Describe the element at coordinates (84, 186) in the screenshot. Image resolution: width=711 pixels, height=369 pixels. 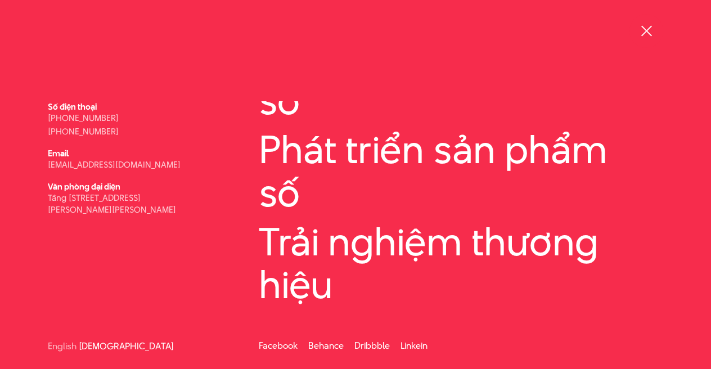
I see `b: Văn phòng đại diện` at that location.